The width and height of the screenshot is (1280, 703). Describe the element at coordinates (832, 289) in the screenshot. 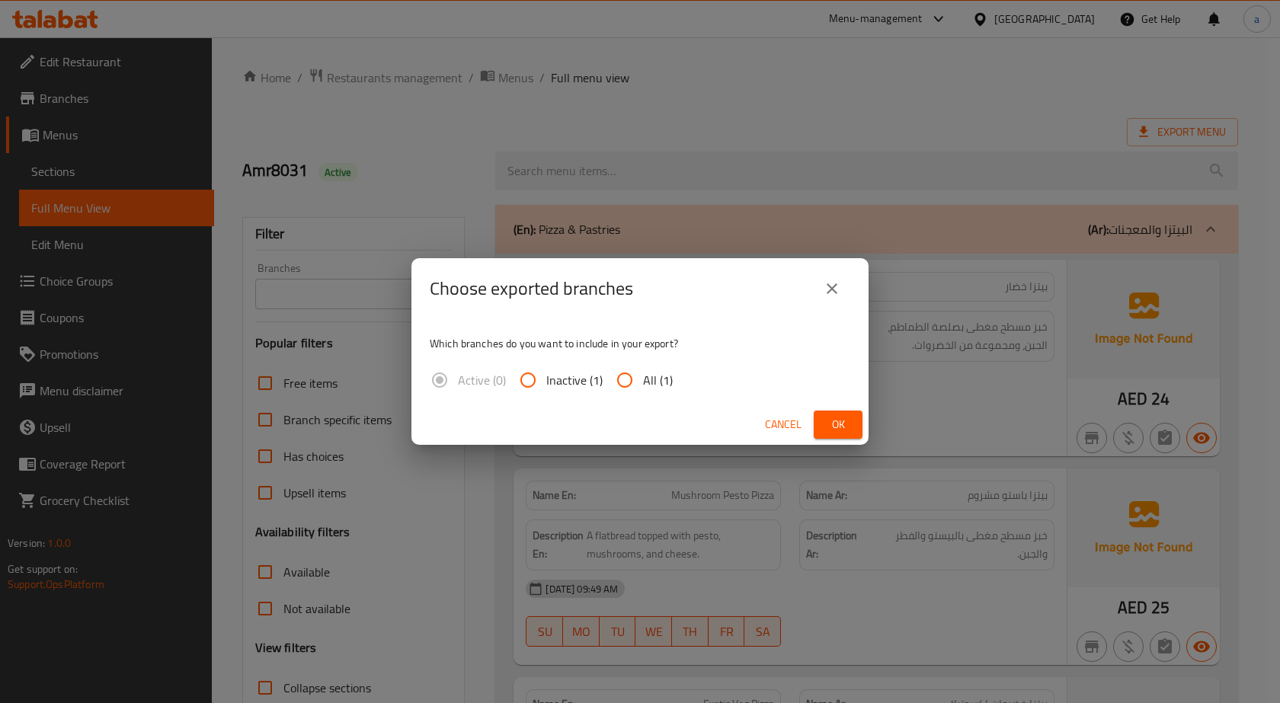

I see `button: close` at that location.